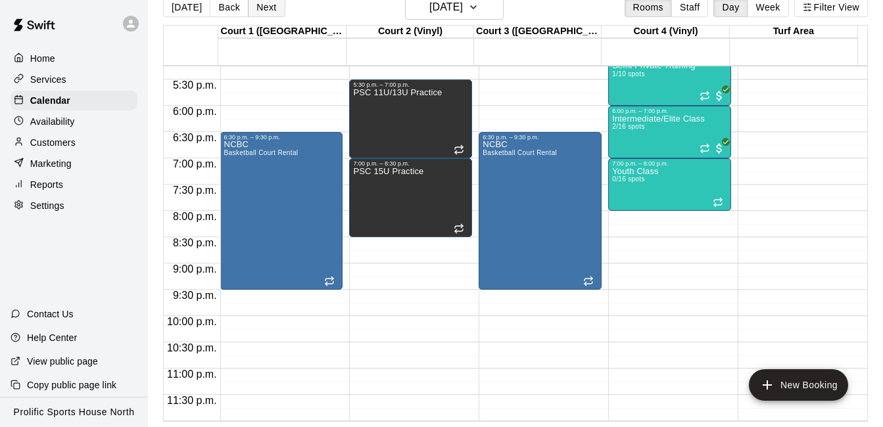 This screenshot has height=427, width=883. I want to click on span: 11:00 p.m., so click(192, 374).